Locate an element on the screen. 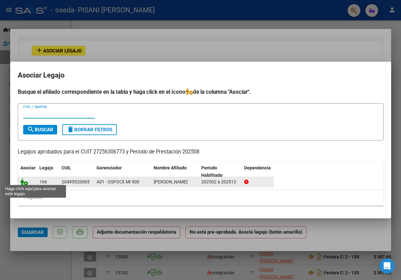  div: 20495520065 is located at coordinates (76, 182).